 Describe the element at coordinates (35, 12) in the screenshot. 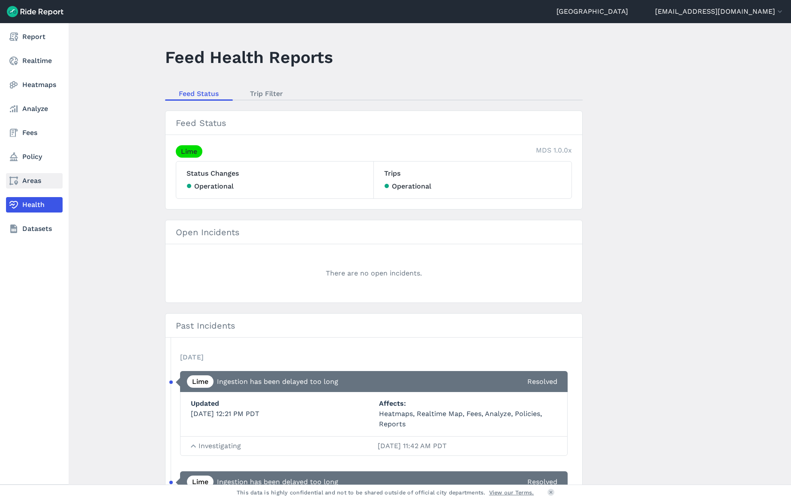

I see `img: Ride Report` at that location.